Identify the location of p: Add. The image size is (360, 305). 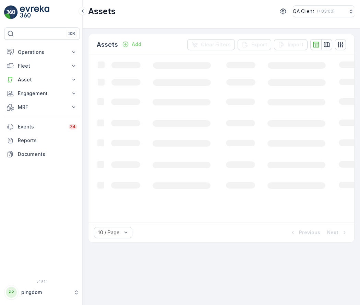
(137, 44).